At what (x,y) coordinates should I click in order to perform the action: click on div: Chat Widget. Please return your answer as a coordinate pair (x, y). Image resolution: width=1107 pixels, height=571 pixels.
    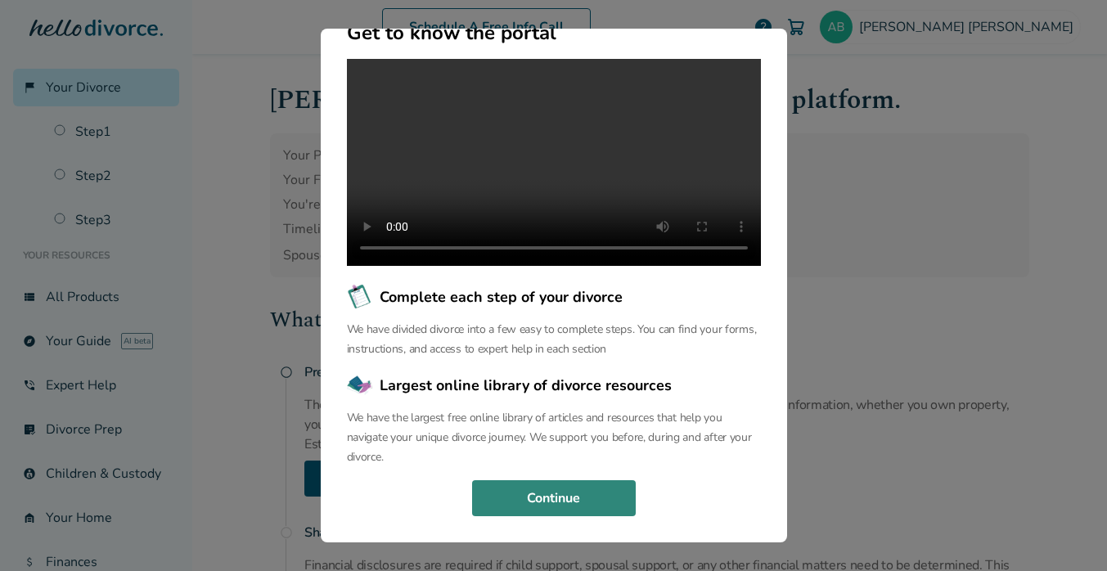
    Looking at the image, I should click on (1066, 532).